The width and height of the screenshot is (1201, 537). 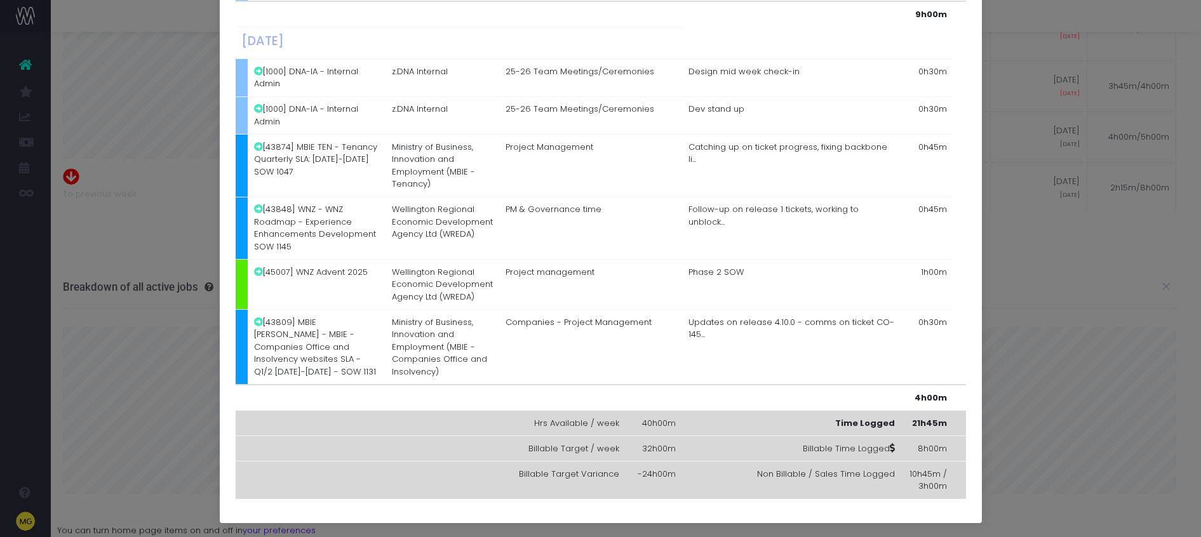 I want to click on strong: 9h00m, so click(x=931, y=14).